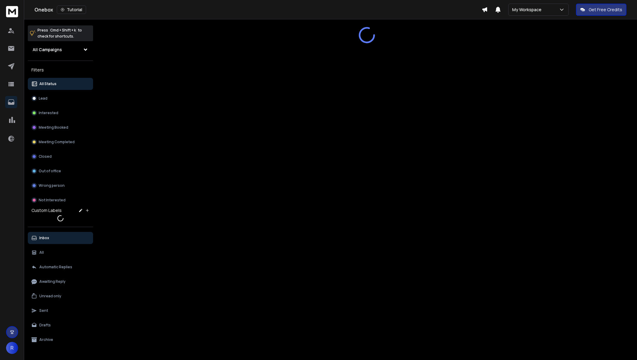  Describe the element at coordinates (606, 10) in the screenshot. I see `p: Get Free Credits` at that location.